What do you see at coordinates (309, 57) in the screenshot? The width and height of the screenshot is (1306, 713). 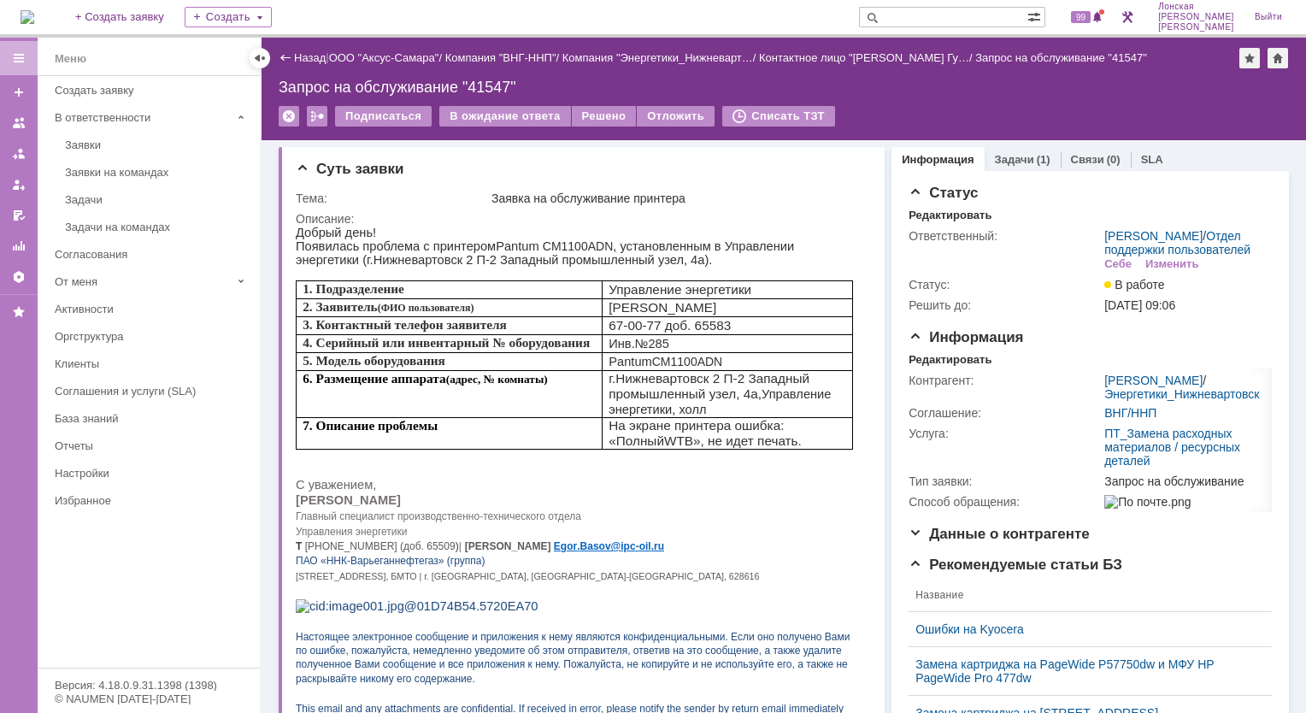 I see `a: Назад` at bounding box center [309, 57].